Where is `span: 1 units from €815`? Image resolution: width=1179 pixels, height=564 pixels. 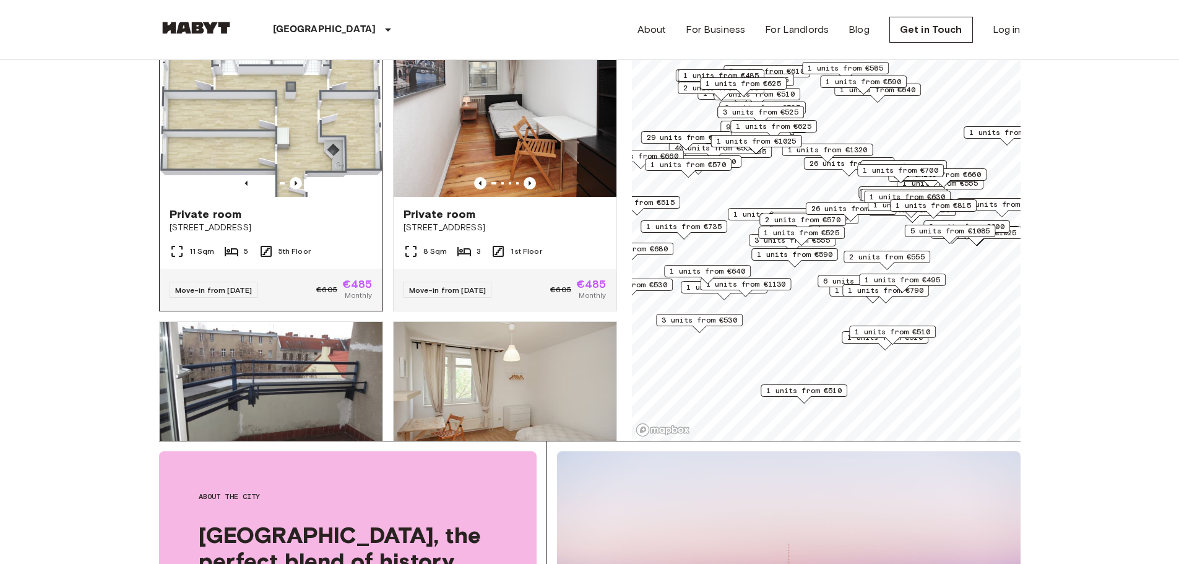
span: 1 units from €815 is located at coordinates (933, 205).